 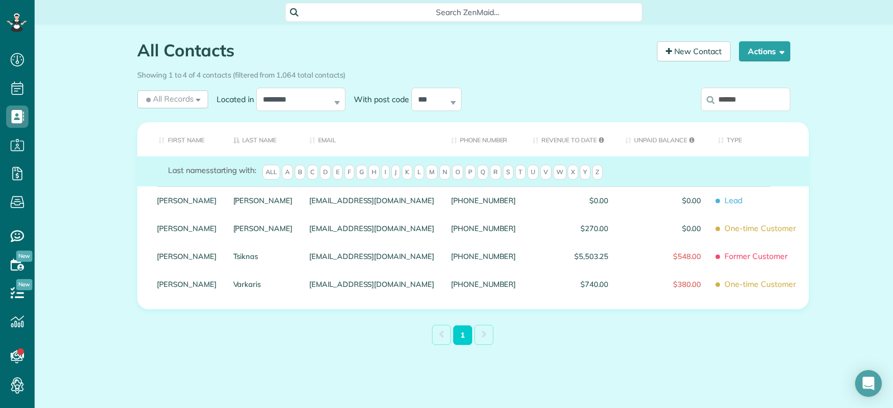 What do you see at coordinates (868, 383) in the screenshot?
I see `div: Open Intercom Messenger` at bounding box center [868, 383].